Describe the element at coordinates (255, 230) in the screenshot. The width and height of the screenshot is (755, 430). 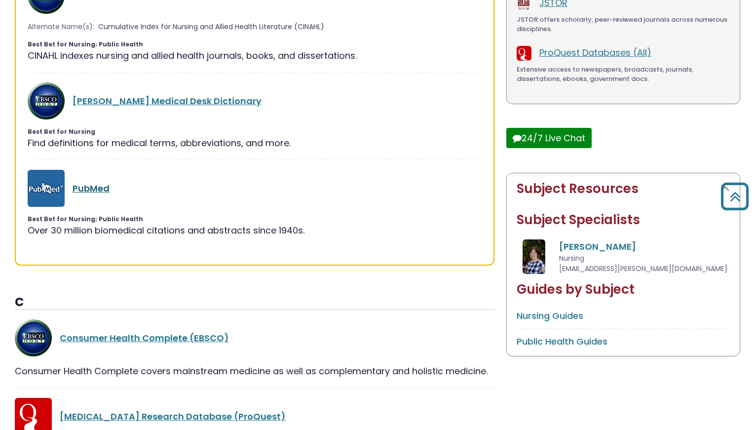
I see `div: Over 30 million biomedical citations and abstracts since 1940s.` at that location.